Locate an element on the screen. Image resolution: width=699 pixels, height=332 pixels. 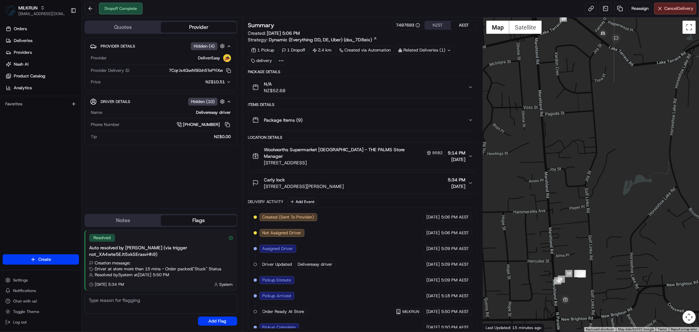
span: Cancel Delivery is located at coordinates (679, 9).